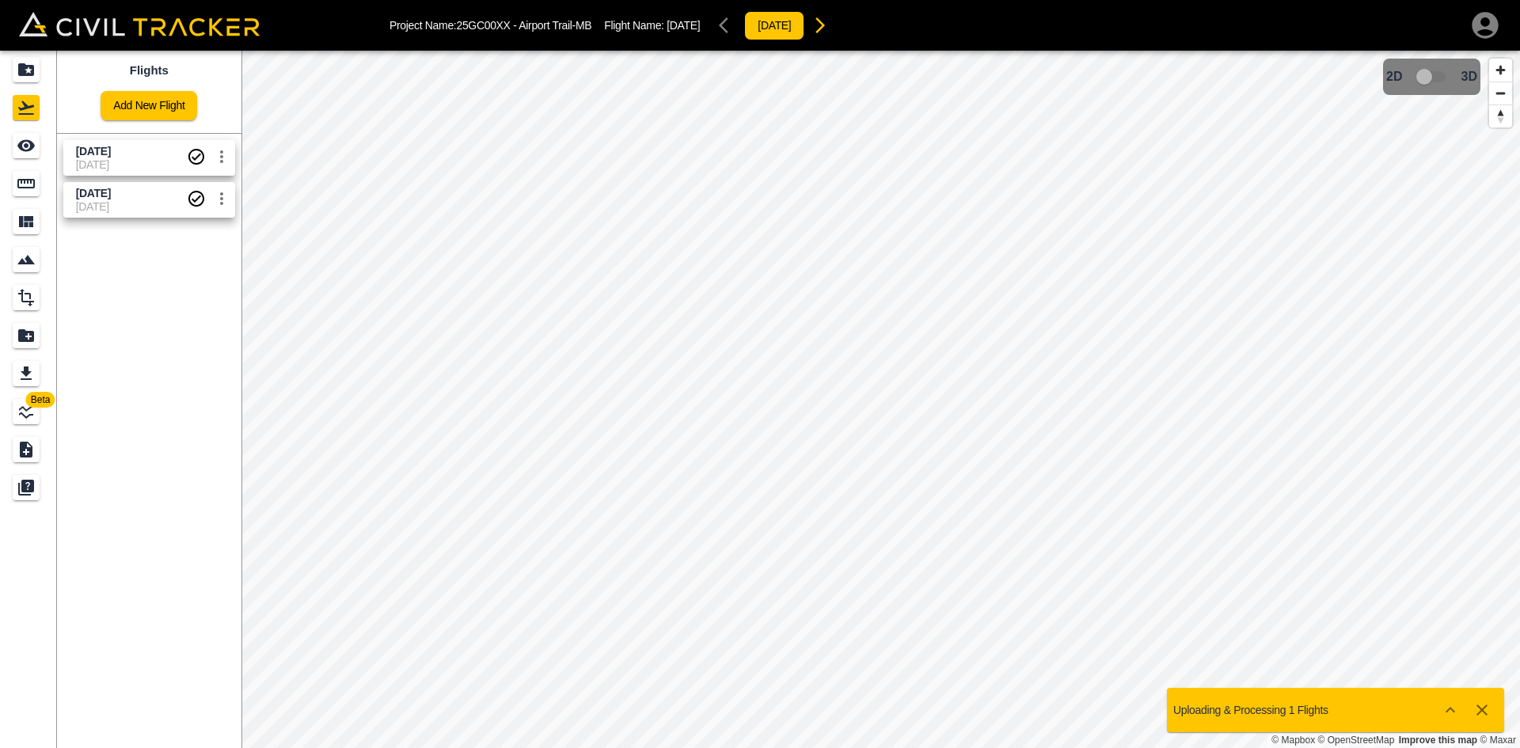 The height and width of the screenshot is (748, 1520). What do you see at coordinates (1500, 93) in the screenshot?
I see `button: Zoom out` at bounding box center [1500, 93].